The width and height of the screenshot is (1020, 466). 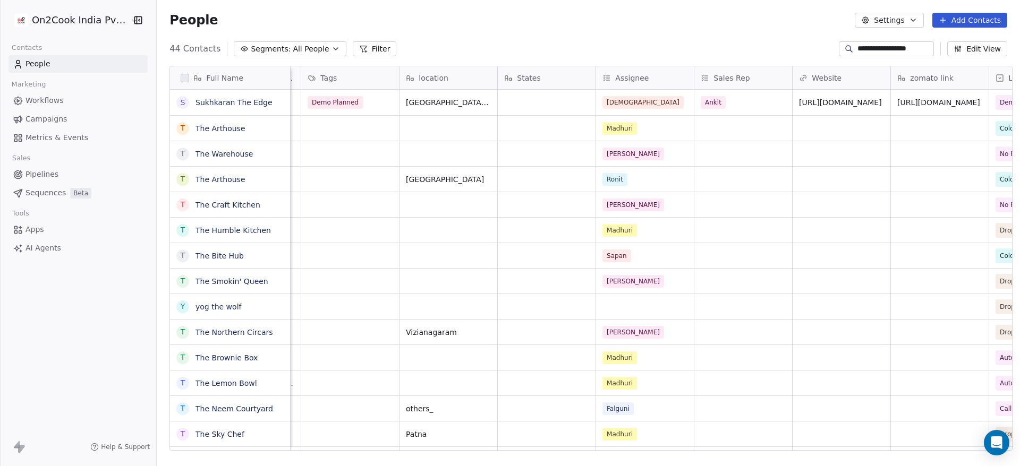 I want to click on span: Falguni, so click(x=618, y=409).